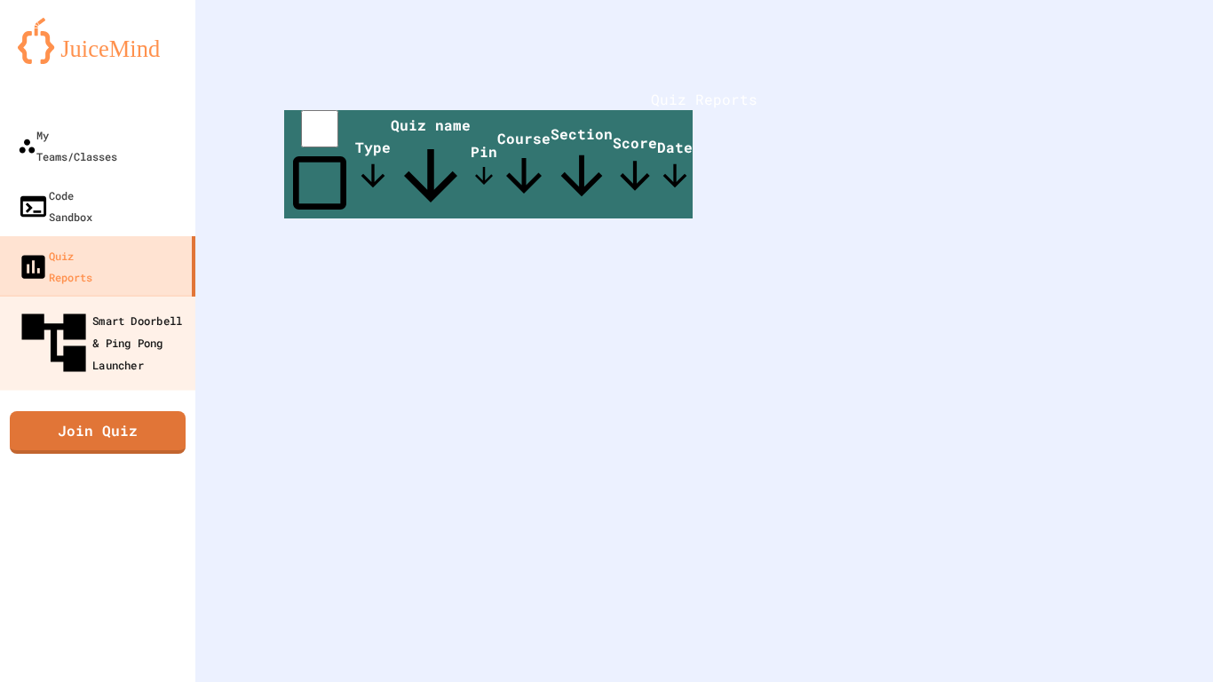 The image size is (1213, 682). I want to click on input: select all desserts, so click(320, 129).